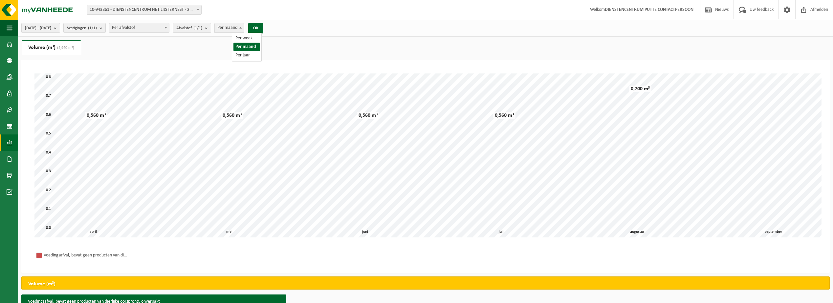 This screenshot has height=303, width=833. Describe the element at coordinates (229, 28) in the screenshot. I see `span: Per maand` at that location.